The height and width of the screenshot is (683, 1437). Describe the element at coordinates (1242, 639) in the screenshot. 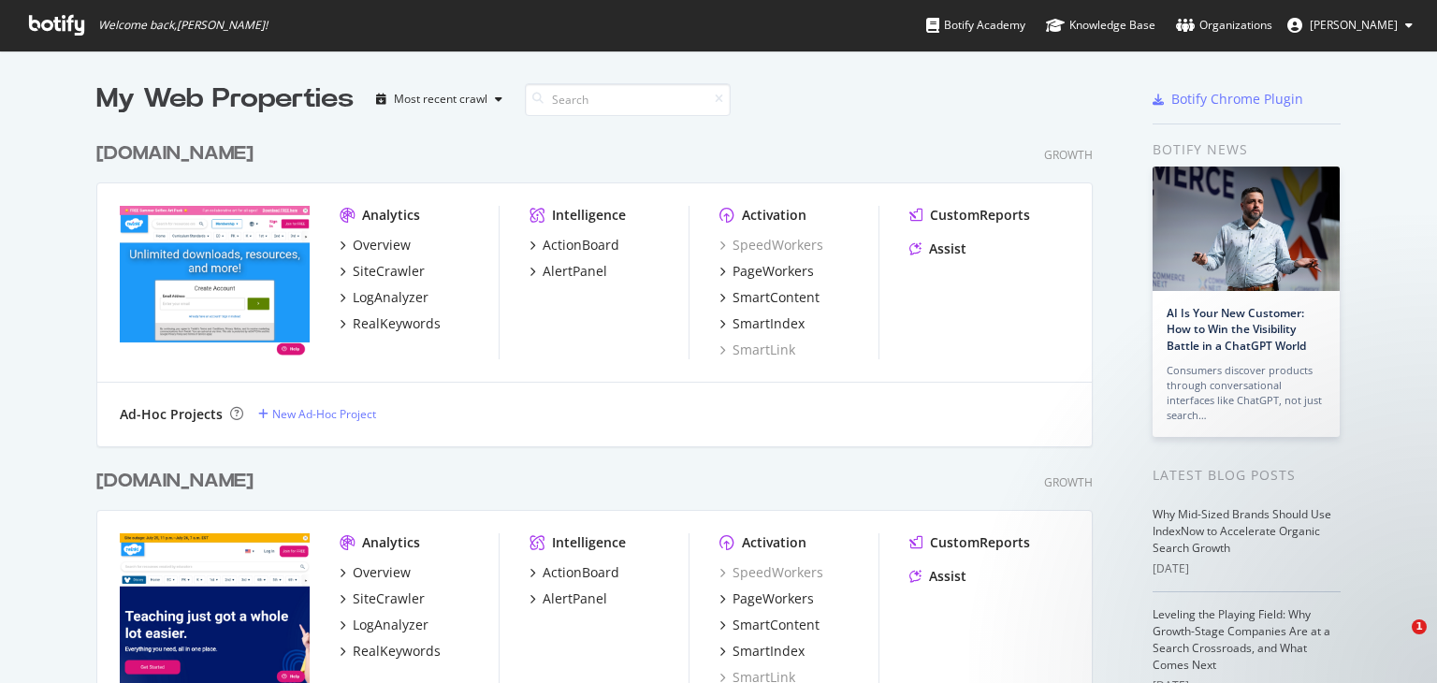

I see `a: Leveling the Playing Field: Why Growth-Stage Companies Are at a Search Crossroads, and What Comes...` at that location.